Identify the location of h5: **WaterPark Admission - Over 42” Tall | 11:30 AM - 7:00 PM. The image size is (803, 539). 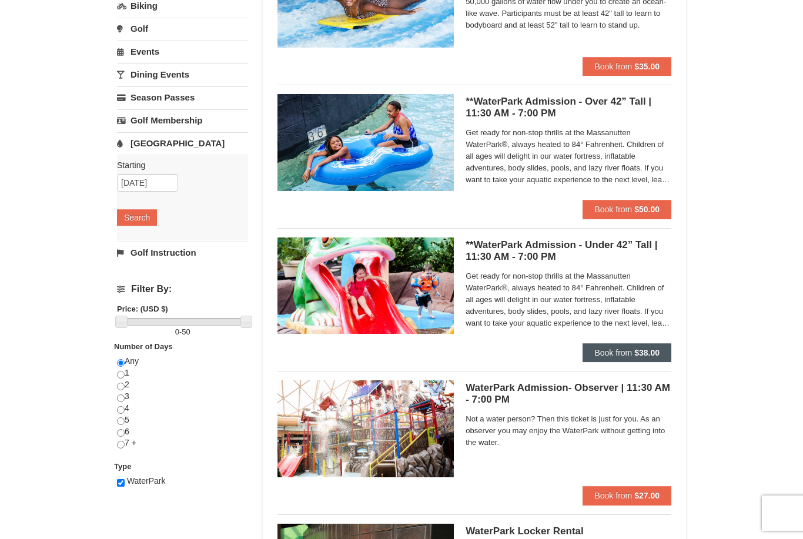
(568, 108).